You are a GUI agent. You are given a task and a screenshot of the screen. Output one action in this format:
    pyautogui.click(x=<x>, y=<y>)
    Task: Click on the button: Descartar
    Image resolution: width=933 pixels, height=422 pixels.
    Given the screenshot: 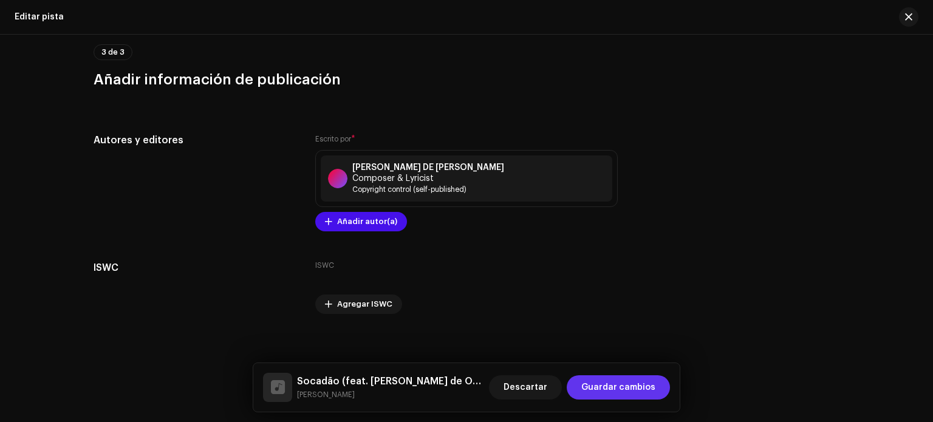 What is the action you would take?
    pyautogui.click(x=525, y=387)
    